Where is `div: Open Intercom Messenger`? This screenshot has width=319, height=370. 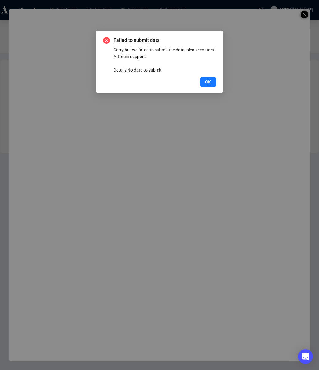
div: Open Intercom Messenger is located at coordinates (305, 357).